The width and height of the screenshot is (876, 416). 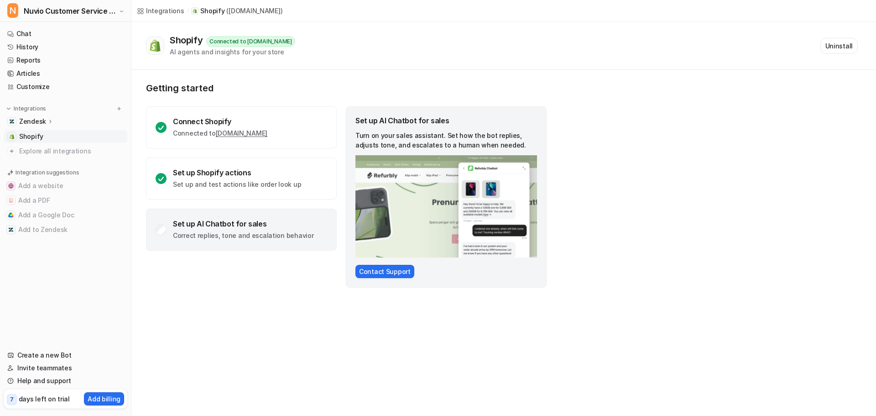 What do you see at coordinates (165, 10) in the screenshot?
I see `div: Integrations` at bounding box center [165, 10].